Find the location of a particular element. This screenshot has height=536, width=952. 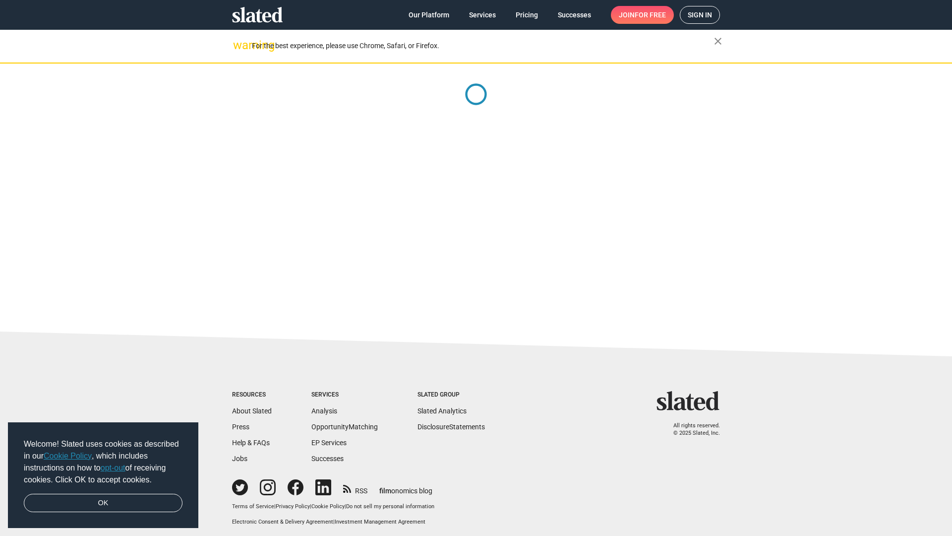

div: cookieconsent is located at coordinates (103, 475).